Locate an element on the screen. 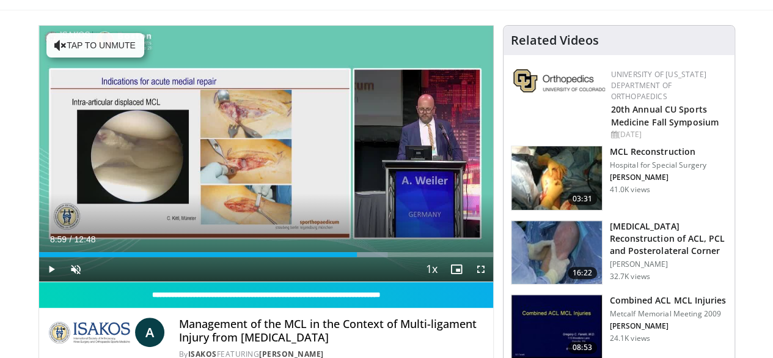 The image size is (773, 358). img: Marx_MCL_100004569_3.jpg.150x105_q85_crop-smart_upscale.jpg is located at coordinates (557, 178).